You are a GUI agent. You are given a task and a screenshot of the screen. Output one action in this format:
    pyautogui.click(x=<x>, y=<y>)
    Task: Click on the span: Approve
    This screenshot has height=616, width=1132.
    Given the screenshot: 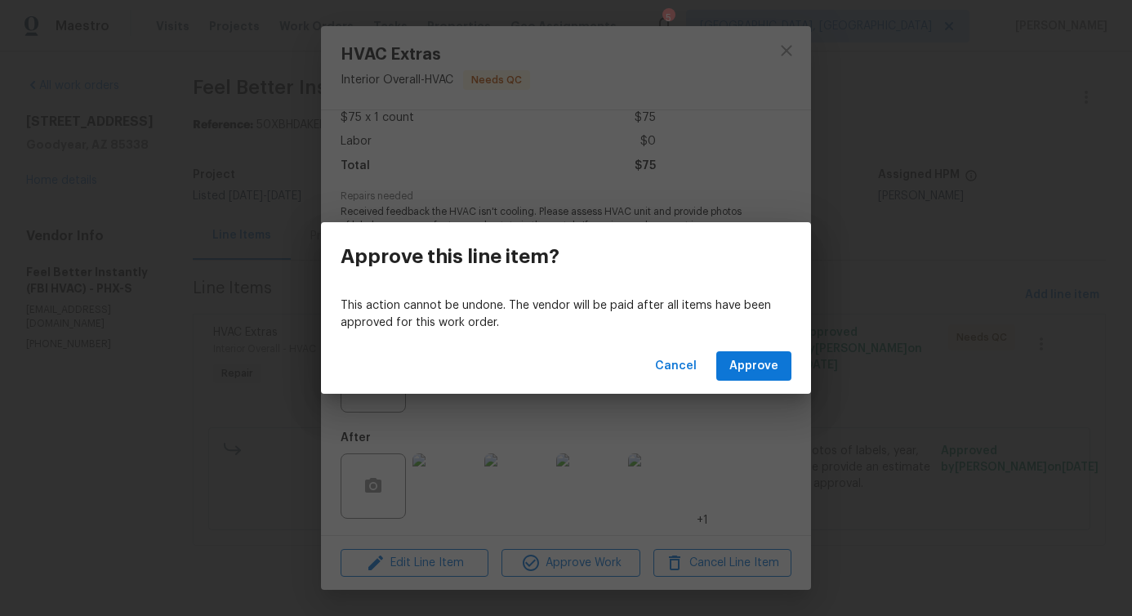 What is the action you would take?
    pyautogui.click(x=754, y=366)
    